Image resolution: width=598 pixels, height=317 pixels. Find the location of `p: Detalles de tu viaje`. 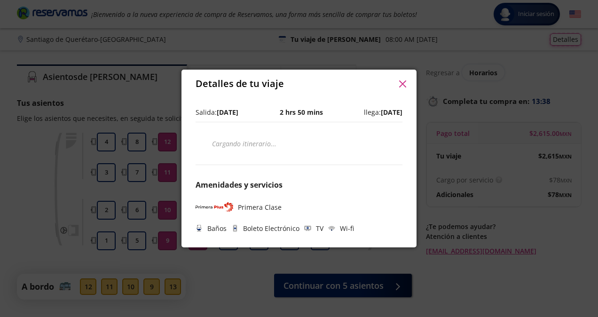

p: Detalles de tu viaje is located at coordinates (240, 84).